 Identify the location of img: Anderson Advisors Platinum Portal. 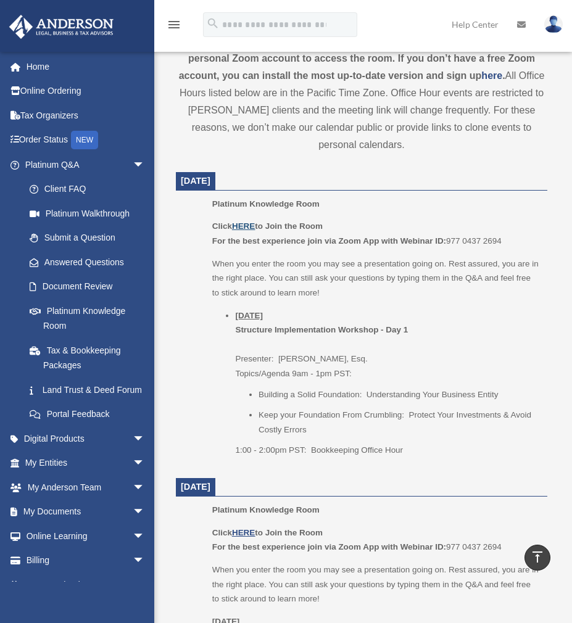
(61, 27).